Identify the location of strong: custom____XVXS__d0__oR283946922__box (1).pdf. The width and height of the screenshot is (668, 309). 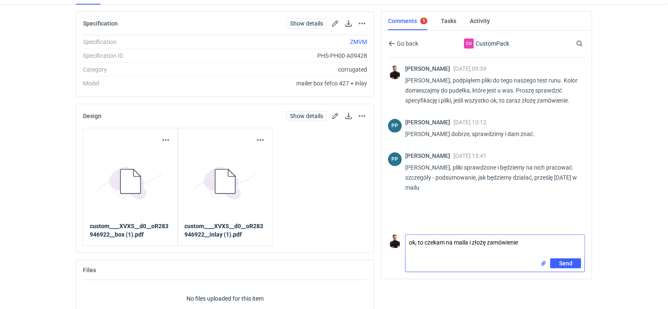
(130, 231).